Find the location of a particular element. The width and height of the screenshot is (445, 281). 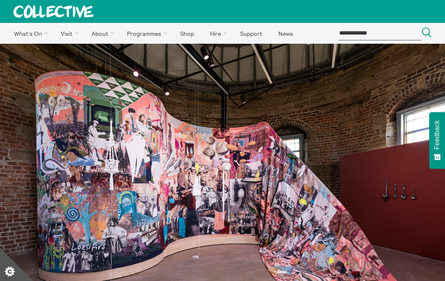

a: Shop is located at coordinates (187, 33).